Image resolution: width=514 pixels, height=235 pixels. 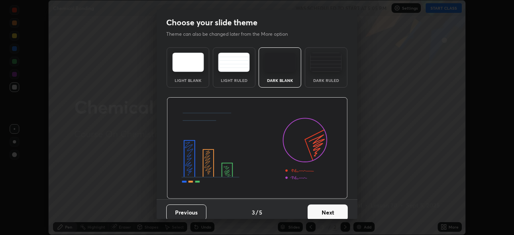 What do you see at coordinates (234, 80) in the screenshot?
I see `div: Light Ruled` at bounding box center [234, 80].